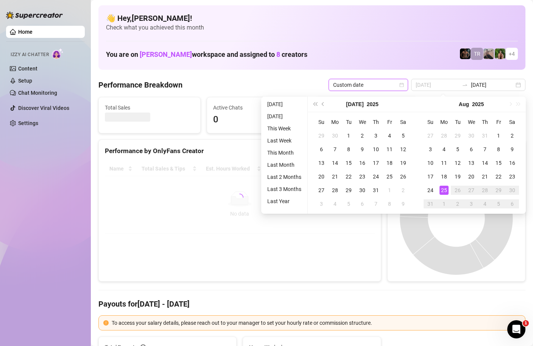  What do you see at coordinates (207, 54) in the screenshot?
I see `h1: You are on workspace and assigned to creators` at bounding box center [207, 54].